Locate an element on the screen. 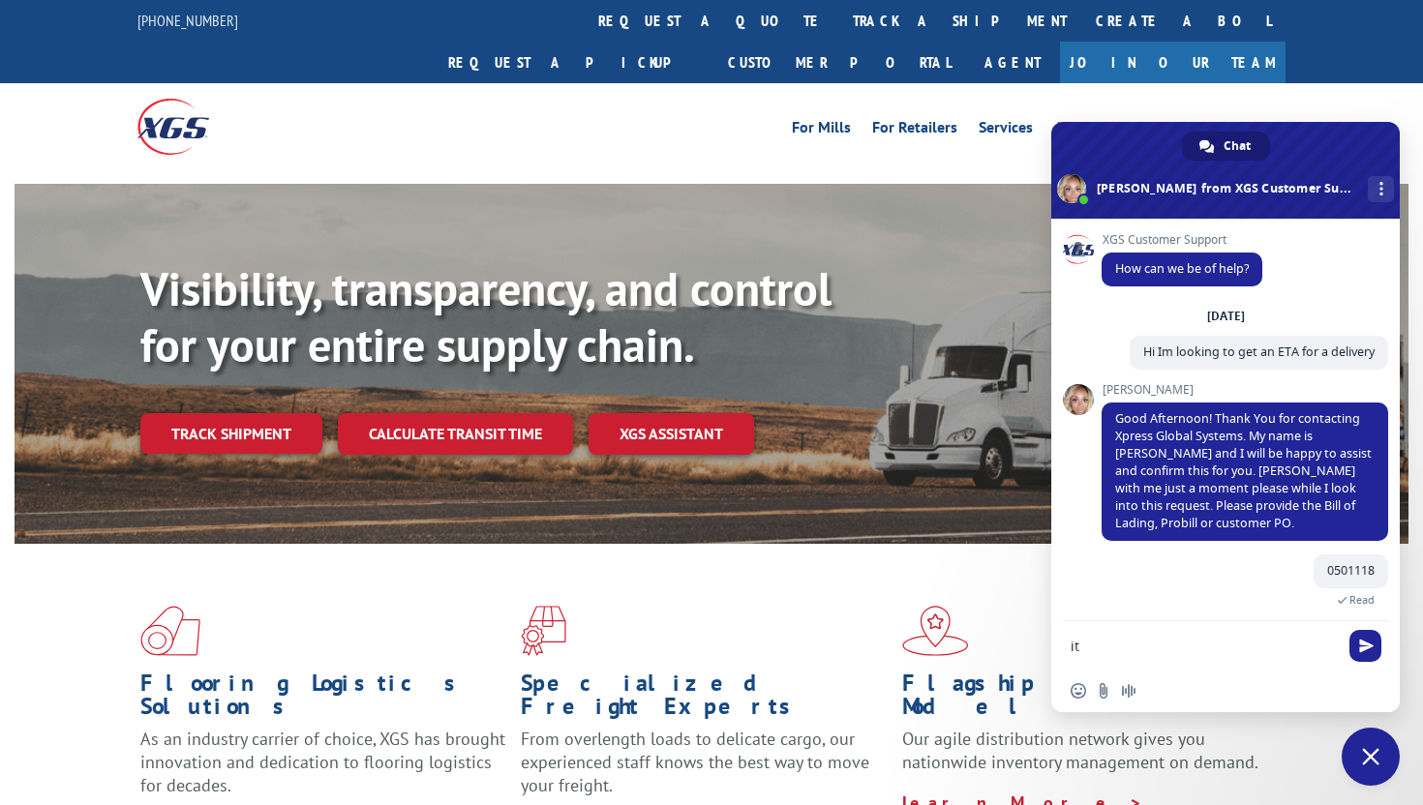 The image size is (1423, 805). span: Our agile distribution network gives you nationwide inventory management on demand. is located at coordinates (1080, 750).